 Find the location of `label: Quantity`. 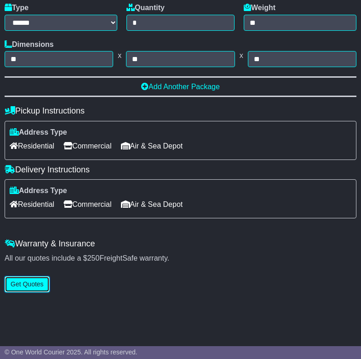

label: Quantity is located at coordinates (145, 7).